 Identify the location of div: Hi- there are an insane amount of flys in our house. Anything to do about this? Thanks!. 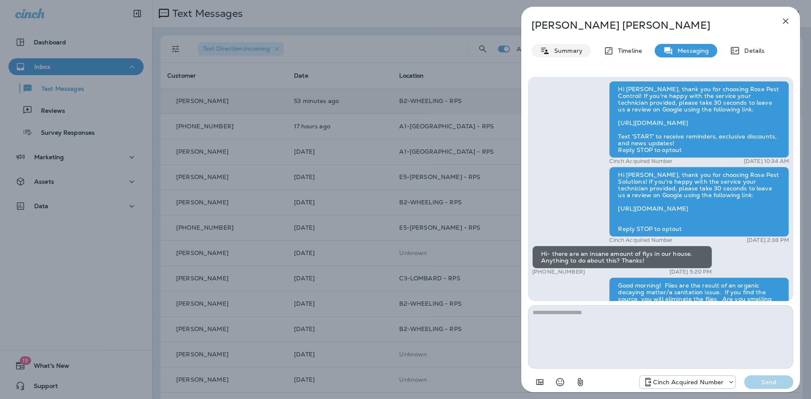
(622, 257).